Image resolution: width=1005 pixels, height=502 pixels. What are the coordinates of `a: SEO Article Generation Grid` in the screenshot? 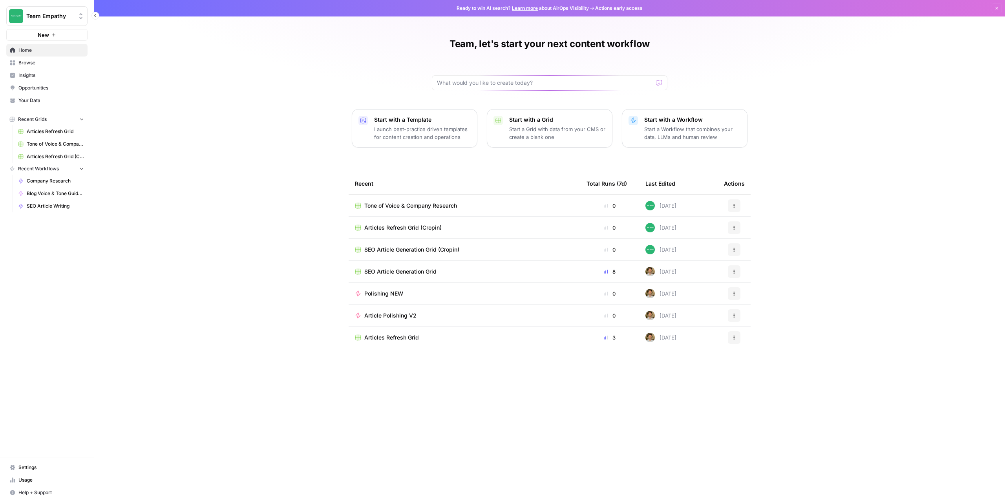 It's located at (464, 272).